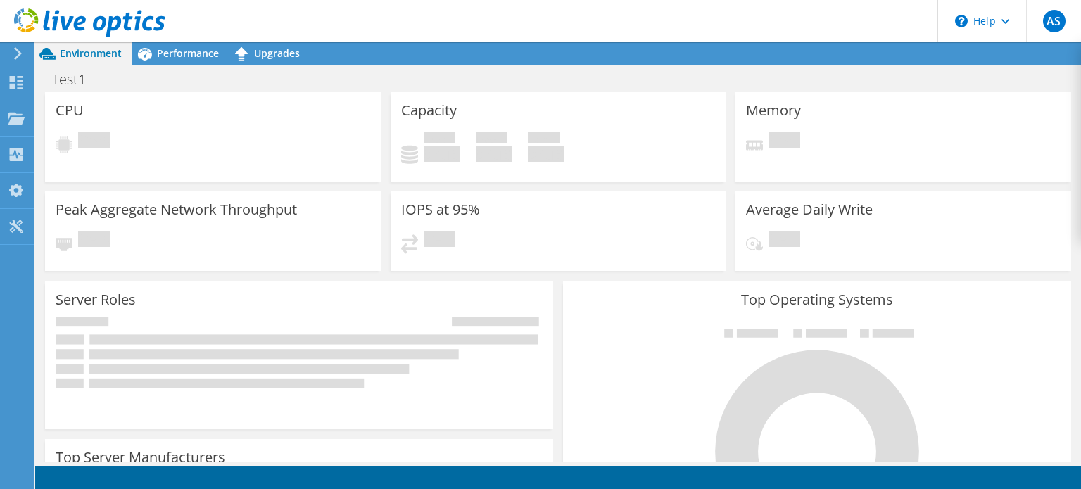  I want to click on span: Performance, so click(188, 53).